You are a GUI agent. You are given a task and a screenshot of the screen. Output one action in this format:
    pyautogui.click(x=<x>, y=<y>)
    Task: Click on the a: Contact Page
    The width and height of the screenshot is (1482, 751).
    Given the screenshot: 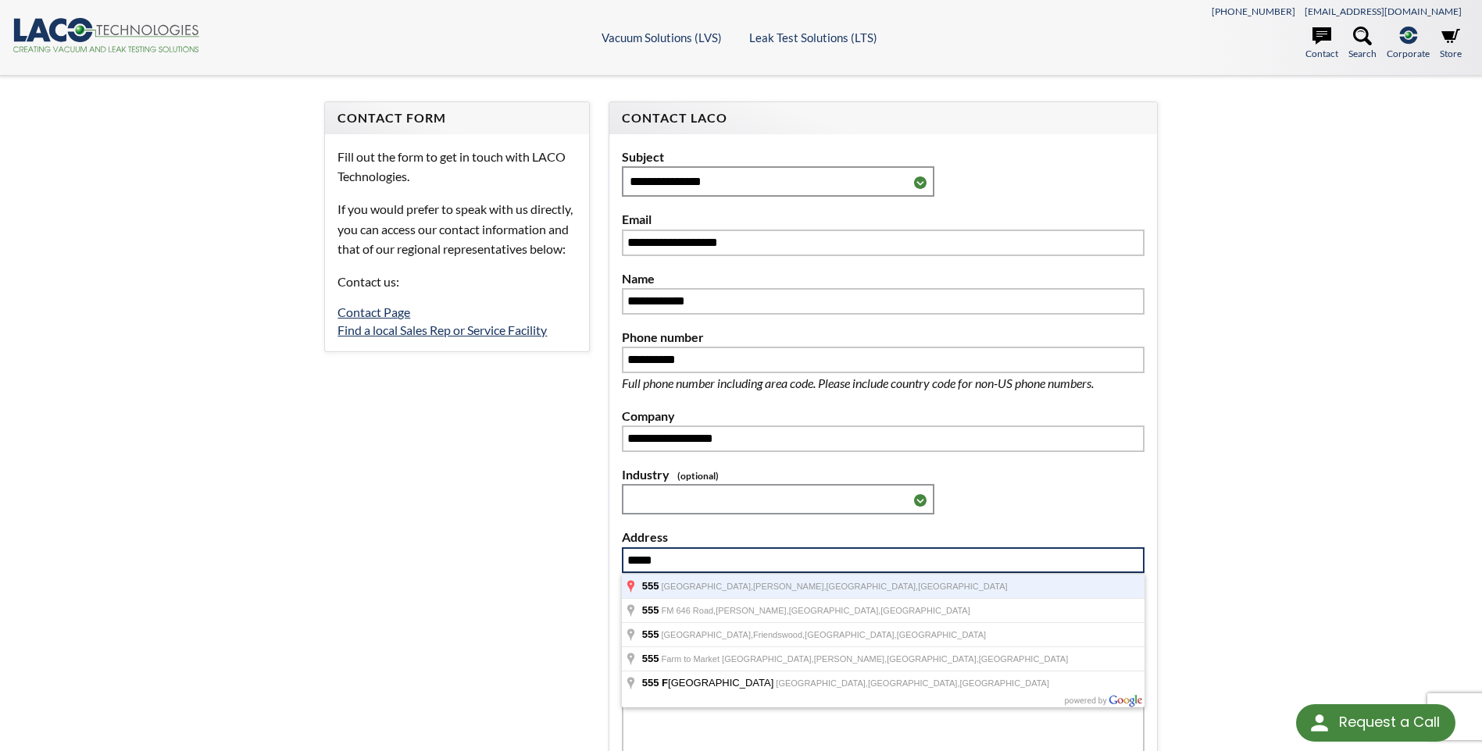 What is the action you would take?
    pyautogui.click(x=373, y=312)
    